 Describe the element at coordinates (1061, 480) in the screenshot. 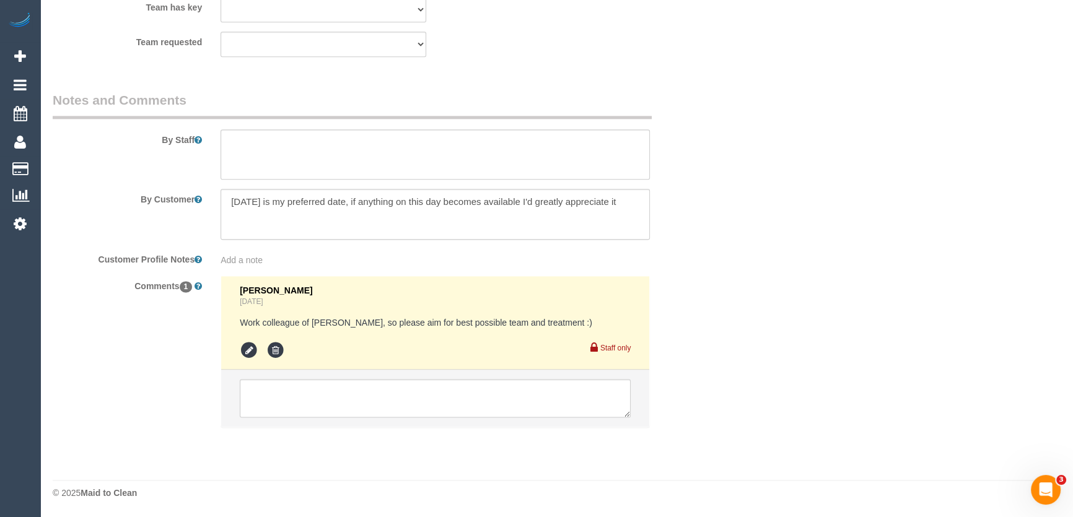

I see `span: 3` at that location.